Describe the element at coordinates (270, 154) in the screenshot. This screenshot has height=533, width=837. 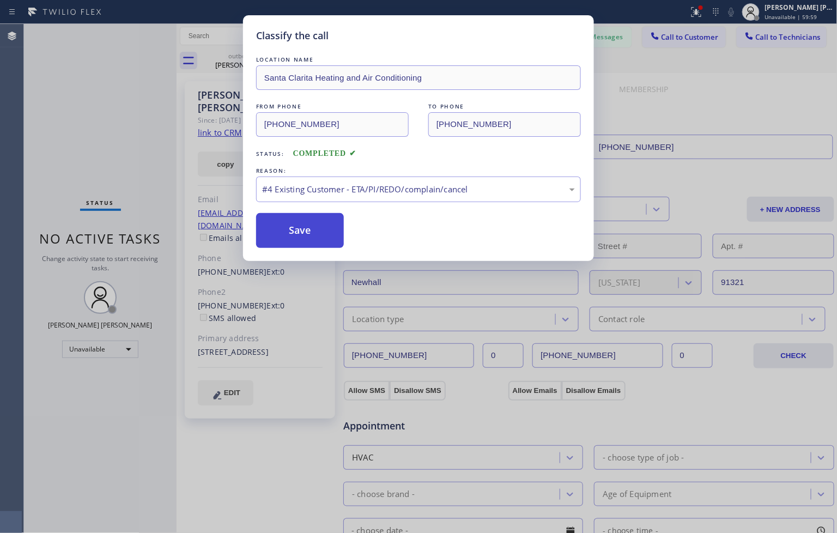
I see `span: Status:` at that location.